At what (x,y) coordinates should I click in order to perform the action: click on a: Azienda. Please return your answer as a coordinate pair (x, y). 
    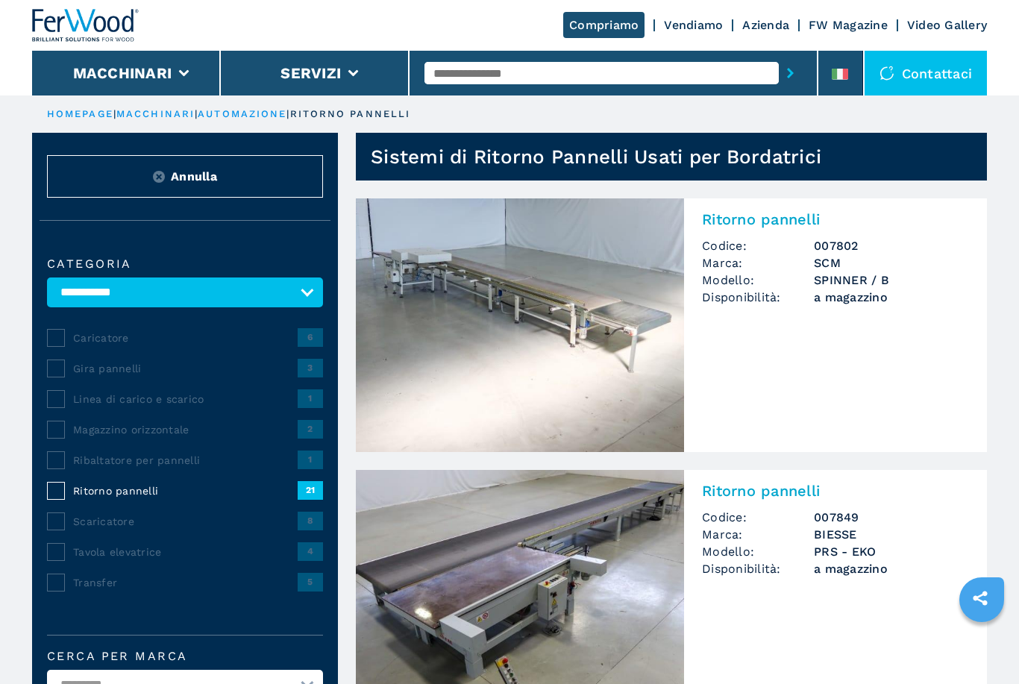
    Looking at the image, I should click on (766, 25).